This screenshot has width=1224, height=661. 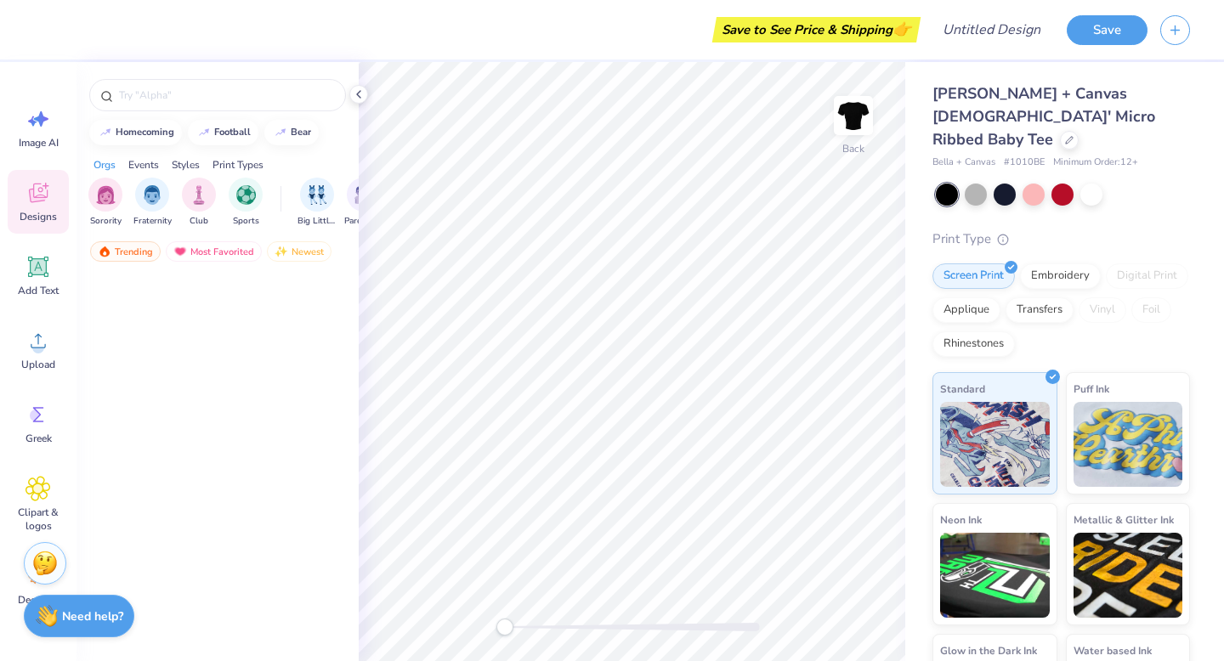 I want to click on span: Puff Ink, so click(x=1091, y=388).